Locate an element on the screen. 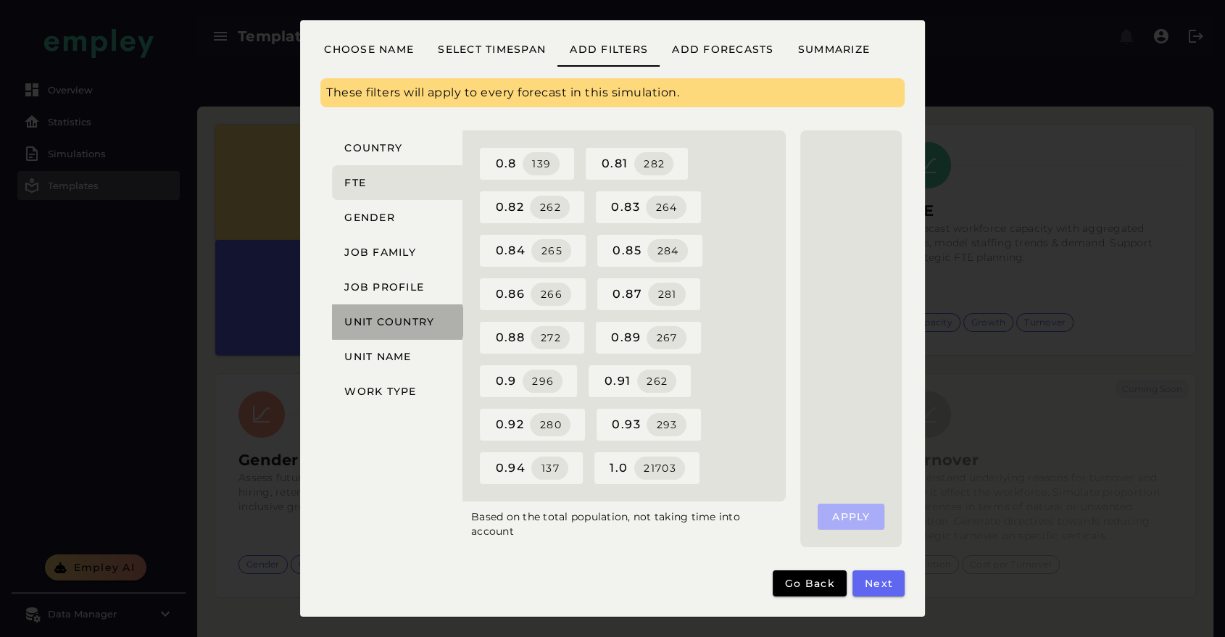 This screenshot has height=637, width=1225. span: 0.86 is located at coordinates (533, 294).